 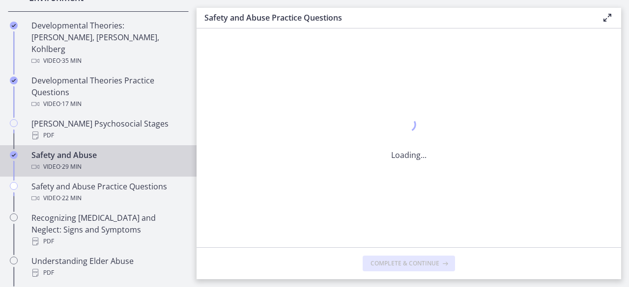 What do you see at coordinates (108, 193) in the screenshot?
I see `div: Safety and Abuse Practice Questions` at bounding box center [108, 193].